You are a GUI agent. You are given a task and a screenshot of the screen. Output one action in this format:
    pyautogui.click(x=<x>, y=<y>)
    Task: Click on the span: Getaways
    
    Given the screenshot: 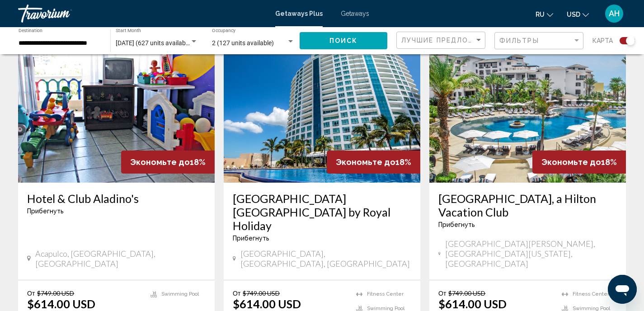 What is the action you would take?
    pyautogui.click(x=355, y=14)
    